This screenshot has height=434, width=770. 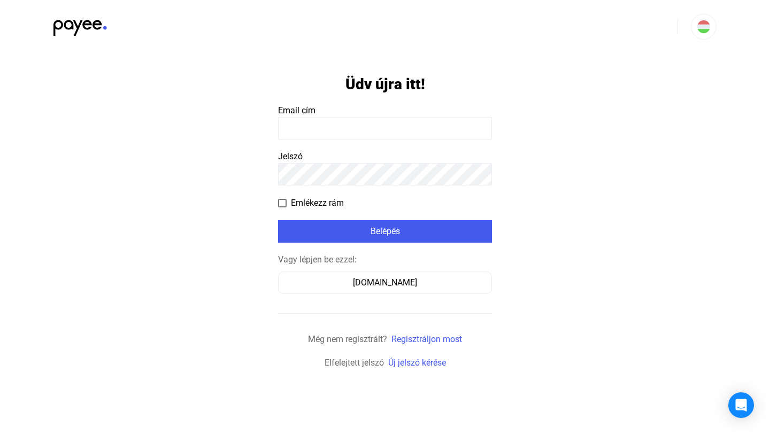 I want to click on a: Új jelszó kérése, so click(x=417, y=363).